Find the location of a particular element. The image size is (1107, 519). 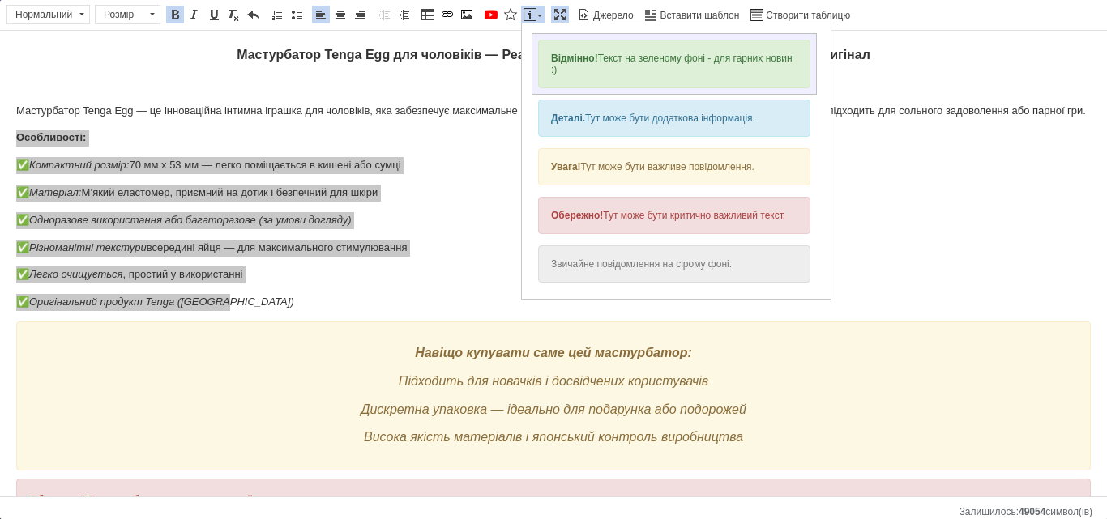

a: Збільшити відступ is located at coordinates (404, 15).